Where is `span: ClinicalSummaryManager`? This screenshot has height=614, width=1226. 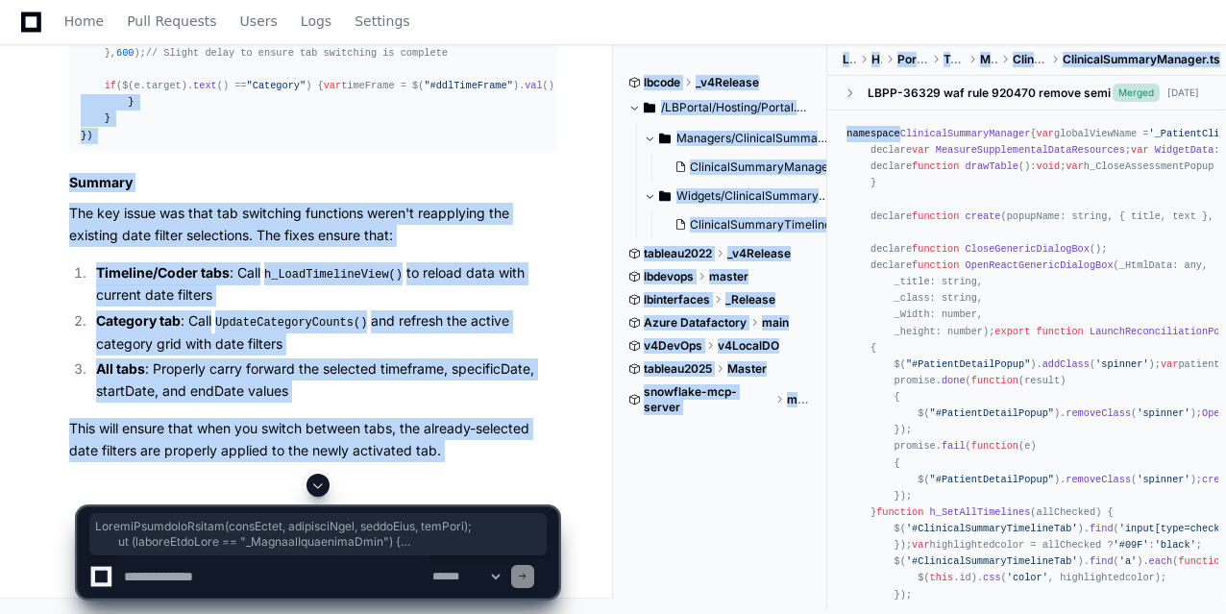
span: ClinicalSummaryManager is located at coordinates (966, 134).